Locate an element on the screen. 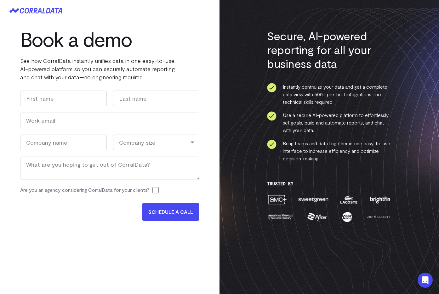  input: Work email is located at coordinates (110, 121).